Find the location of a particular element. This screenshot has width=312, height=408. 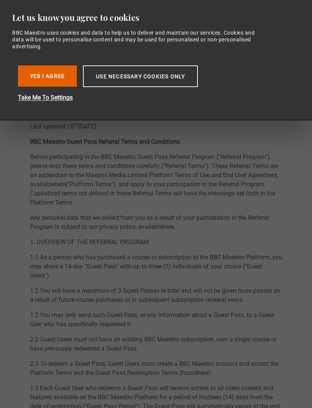

span: 1.2 You will have a maximum of 3 Guest Passes in total and will not be given more passes as a res... is located at coordinates (155, 295).